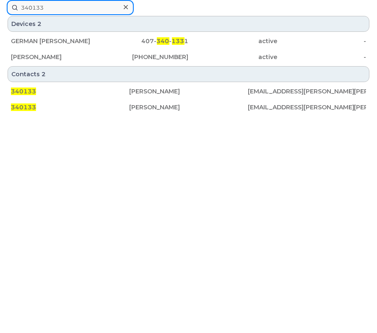 Image resolution: width=377 pixels, height=333 pixels. What do you see at coordinates (163, 41) in the screenshot?
I see `span: 340` at bounding box center [163, 41].